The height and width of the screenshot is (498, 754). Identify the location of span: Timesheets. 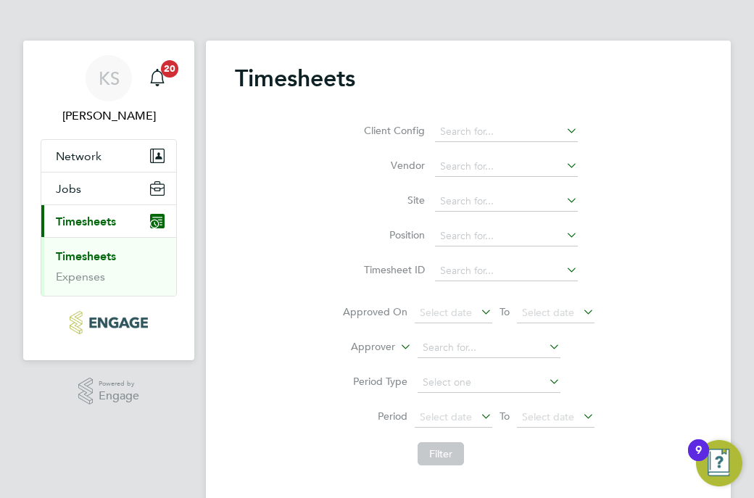
(86, 221).